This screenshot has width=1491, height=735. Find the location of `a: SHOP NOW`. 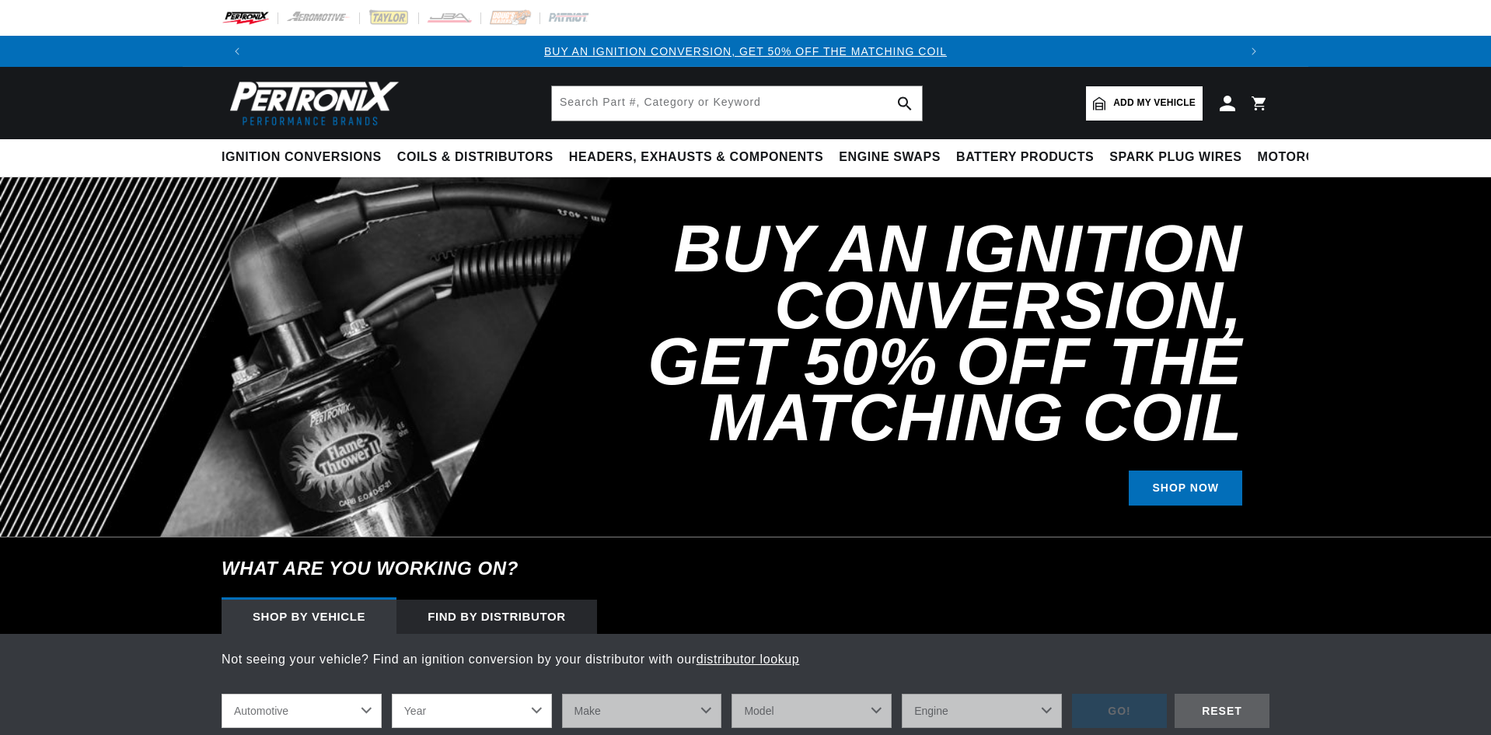

a: SHOP NOW is located at coordinates (1186, 488).